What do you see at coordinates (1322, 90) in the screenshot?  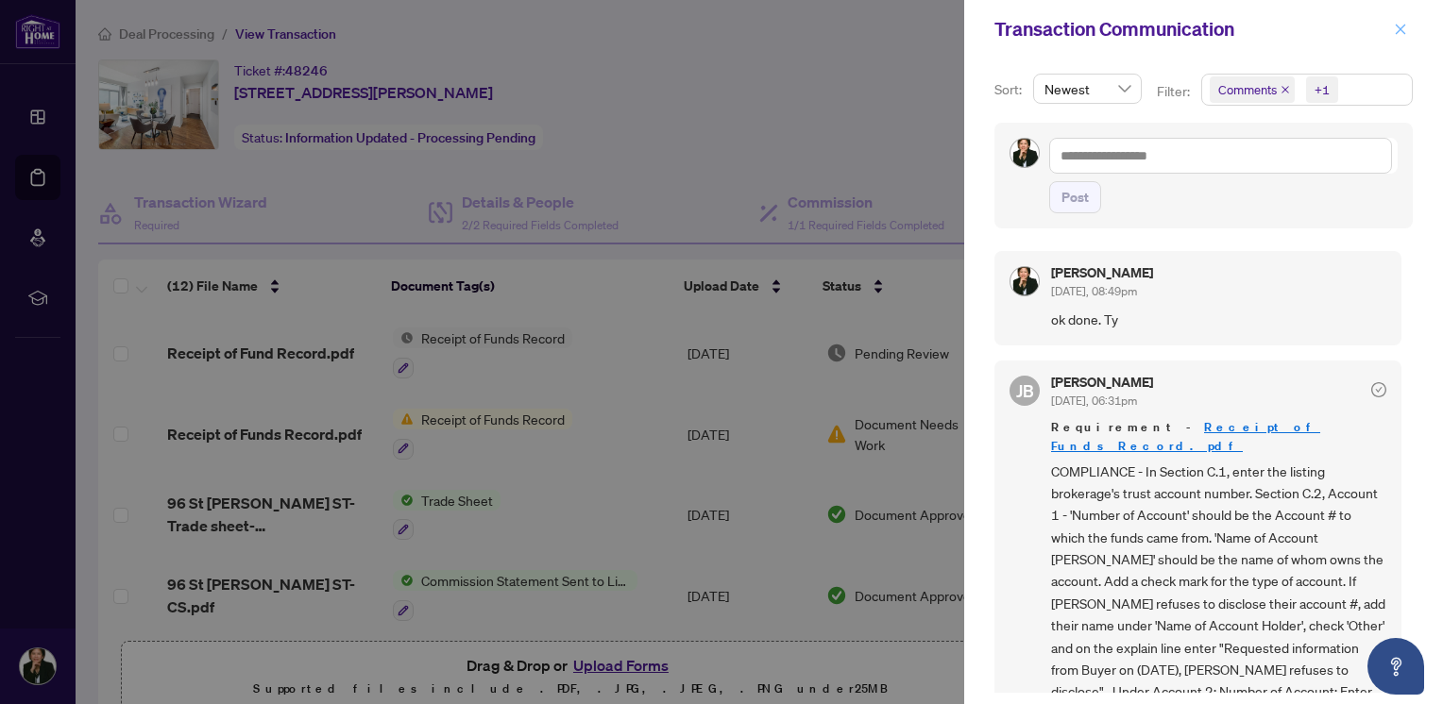 I see `div: +1` at bounding box center [1322, 90].